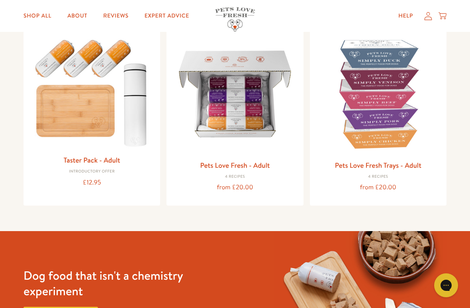 The image size is (470, 308). I want to click on a: Expert Advice, so click(167, 16).